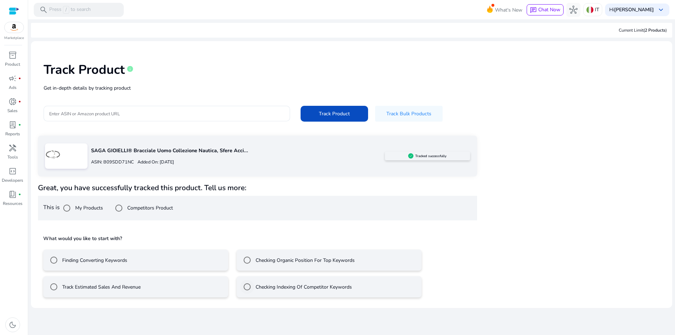  Describe the element at coordinates (13, 134) in the screenshot. I see `p: Reports` at that location.